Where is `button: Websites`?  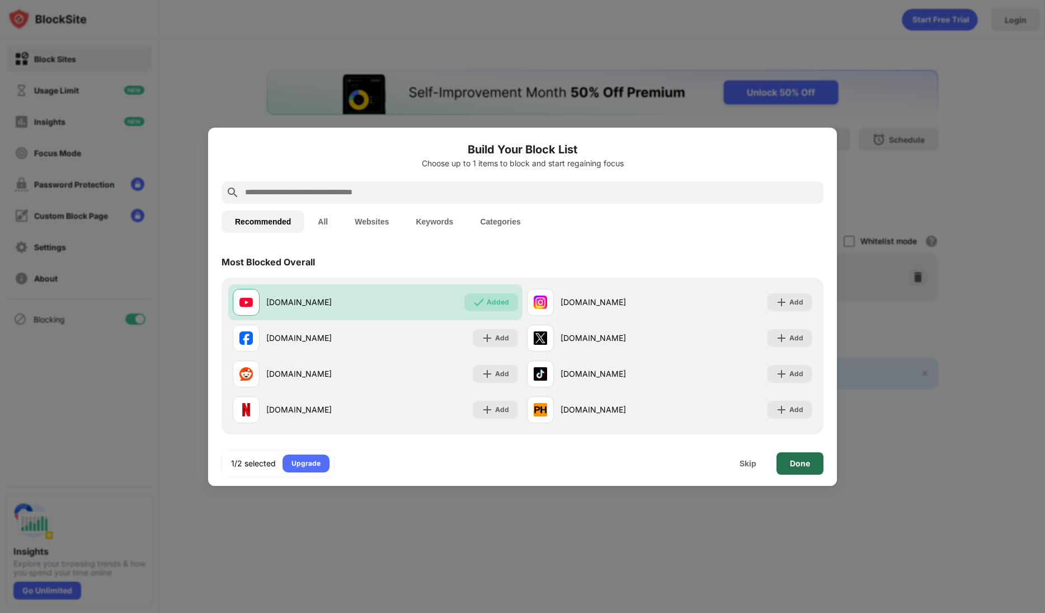
button: Websites is located at coordinates (371, 222).